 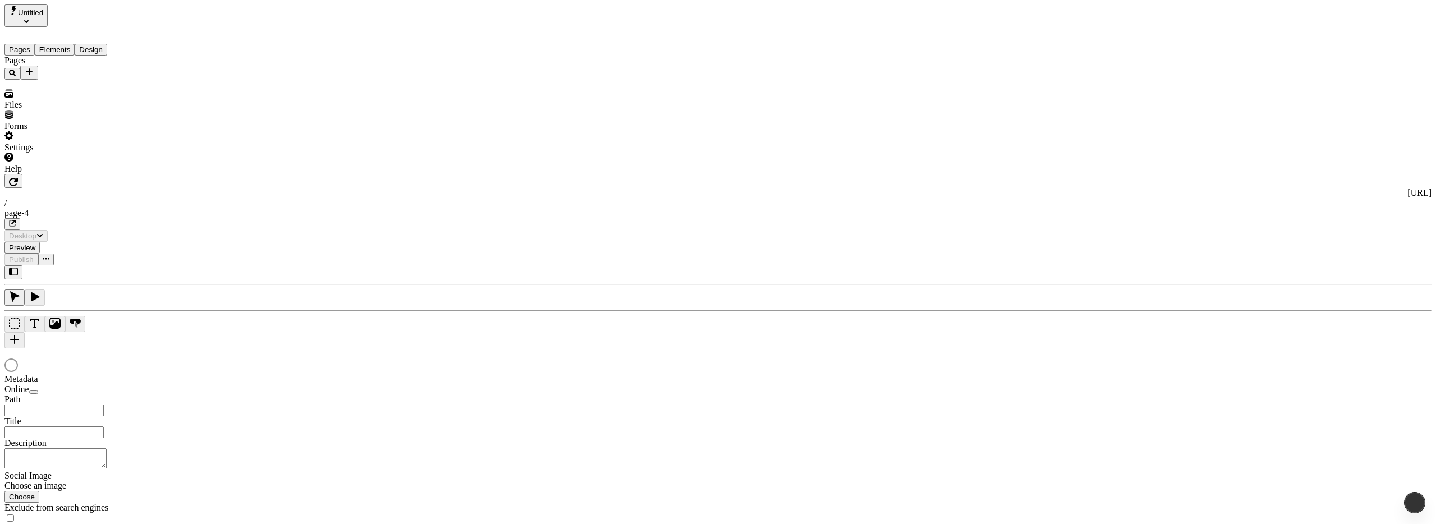 What do you see at coordinates (72, 486) in the screenshot?
I see `div: Choose an image` at bounding box center [72, 486].